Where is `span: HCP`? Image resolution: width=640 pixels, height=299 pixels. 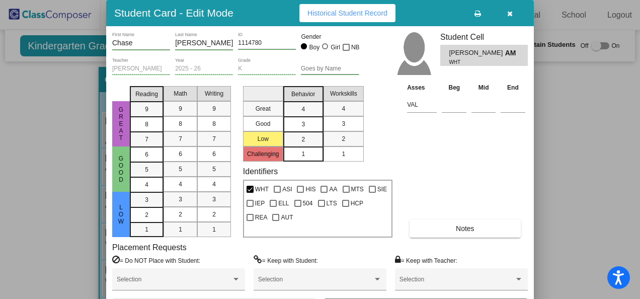 span: HCP is located at coordinates (357, 203).